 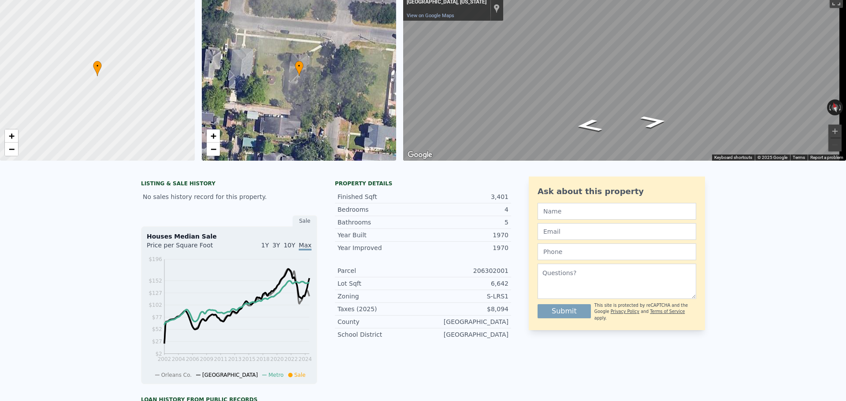 I want to click on div: 3,401, so click(x=466, y=197).